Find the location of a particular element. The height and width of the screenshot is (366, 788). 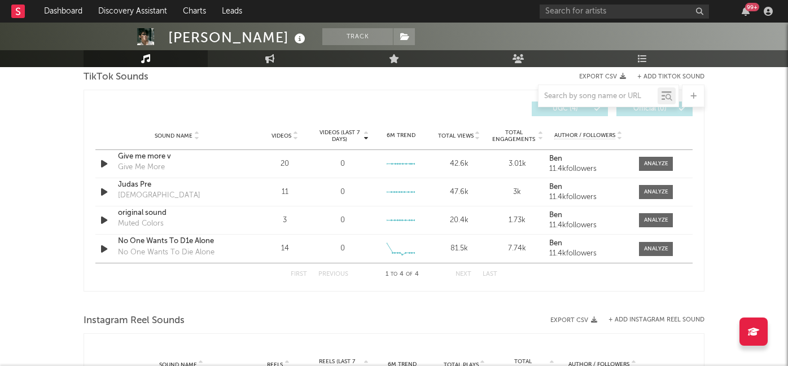

button: Next is located at coordinates (463, 274).